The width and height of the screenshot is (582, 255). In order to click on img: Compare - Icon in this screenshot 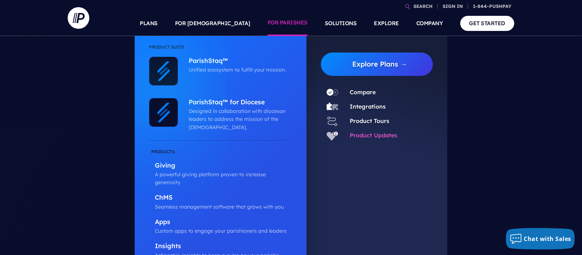, I will do `click(332, 92)`.